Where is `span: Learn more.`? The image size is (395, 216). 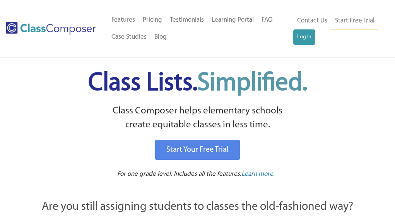 span: Learn more. is located at coordinates (258, 174).